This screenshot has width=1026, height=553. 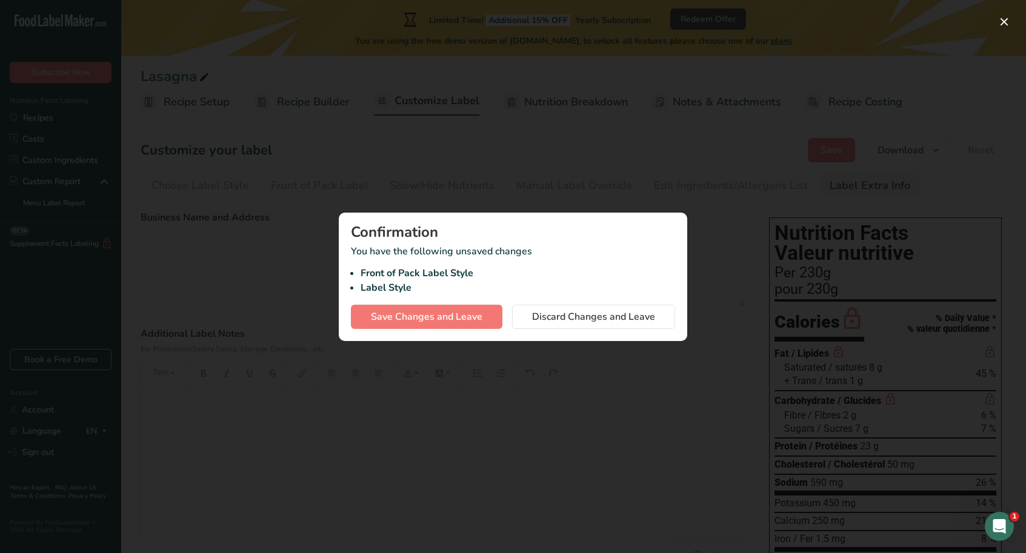 What do you see at coordinates (1015, 517) in the screenshot?
I see `span: 1` at bounding box center [1015, 517].